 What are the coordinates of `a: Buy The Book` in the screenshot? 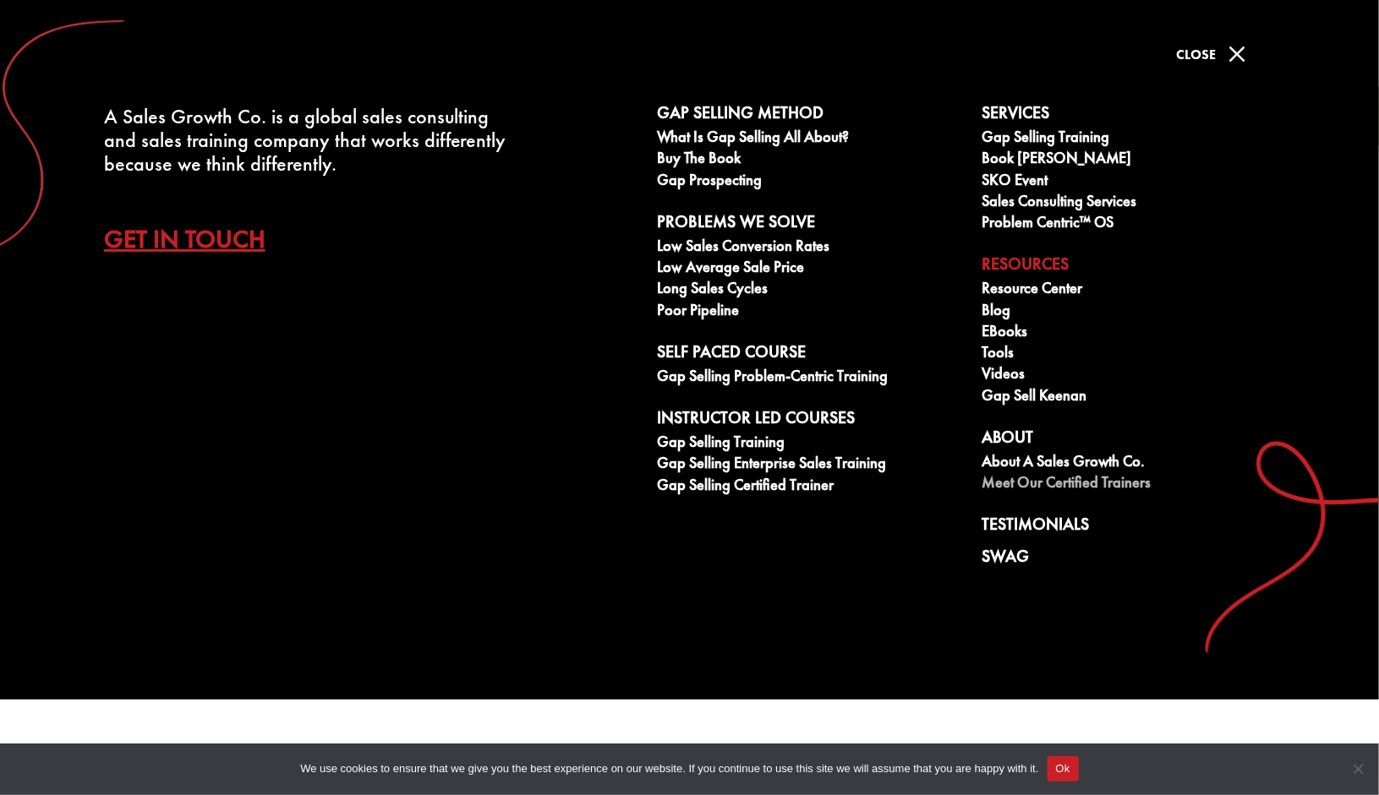 It's located at (810, 160).